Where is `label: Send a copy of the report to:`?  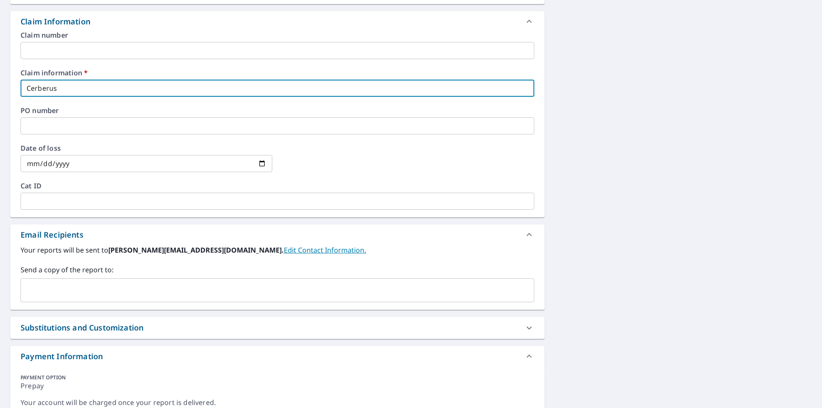 label: Send a copy of the report to: is located at coordinates (277, 270).